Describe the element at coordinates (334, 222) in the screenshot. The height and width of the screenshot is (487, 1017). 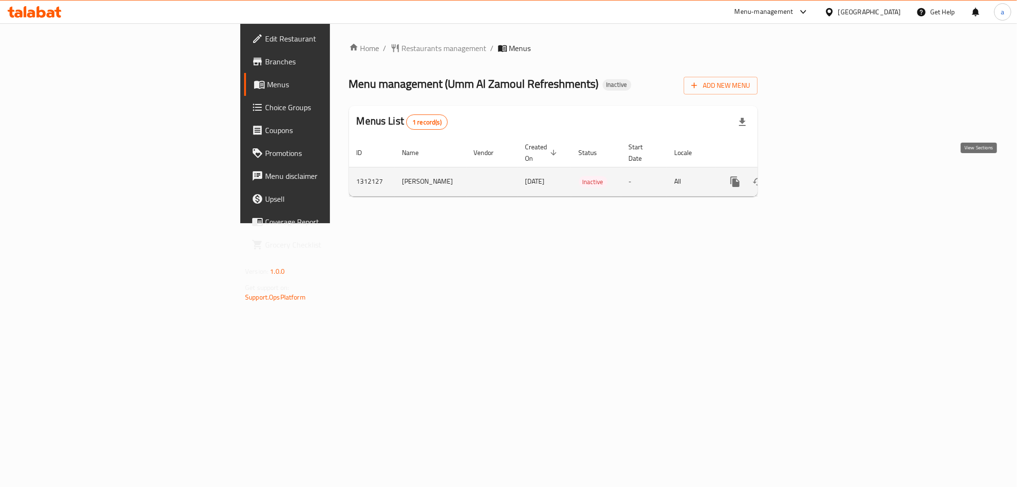
I see `span: Coverage Report` at that location.